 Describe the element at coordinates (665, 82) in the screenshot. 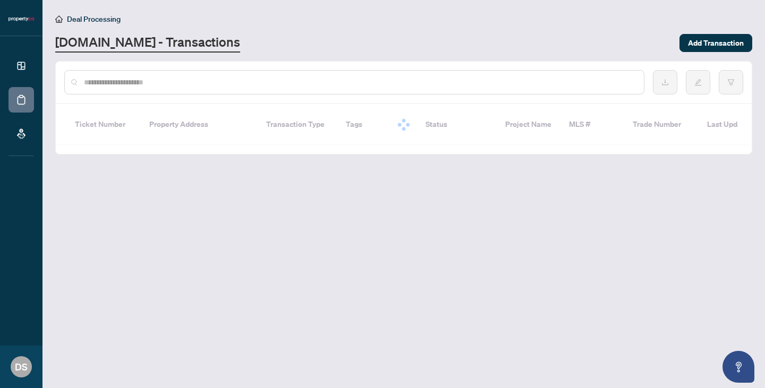

I see `button: download` at that location.